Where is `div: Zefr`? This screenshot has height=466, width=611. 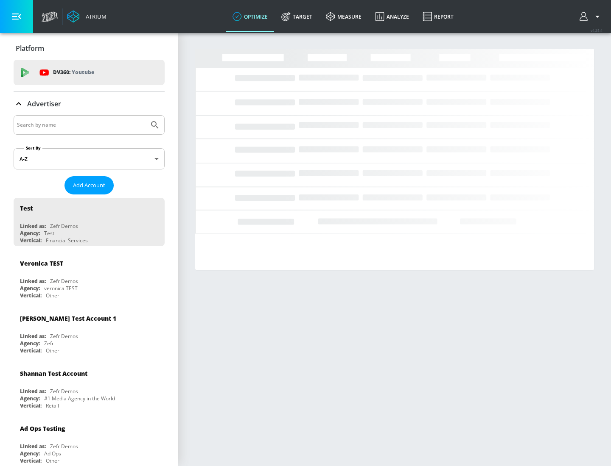
div: Zefr is located at coordinates (49, 343).